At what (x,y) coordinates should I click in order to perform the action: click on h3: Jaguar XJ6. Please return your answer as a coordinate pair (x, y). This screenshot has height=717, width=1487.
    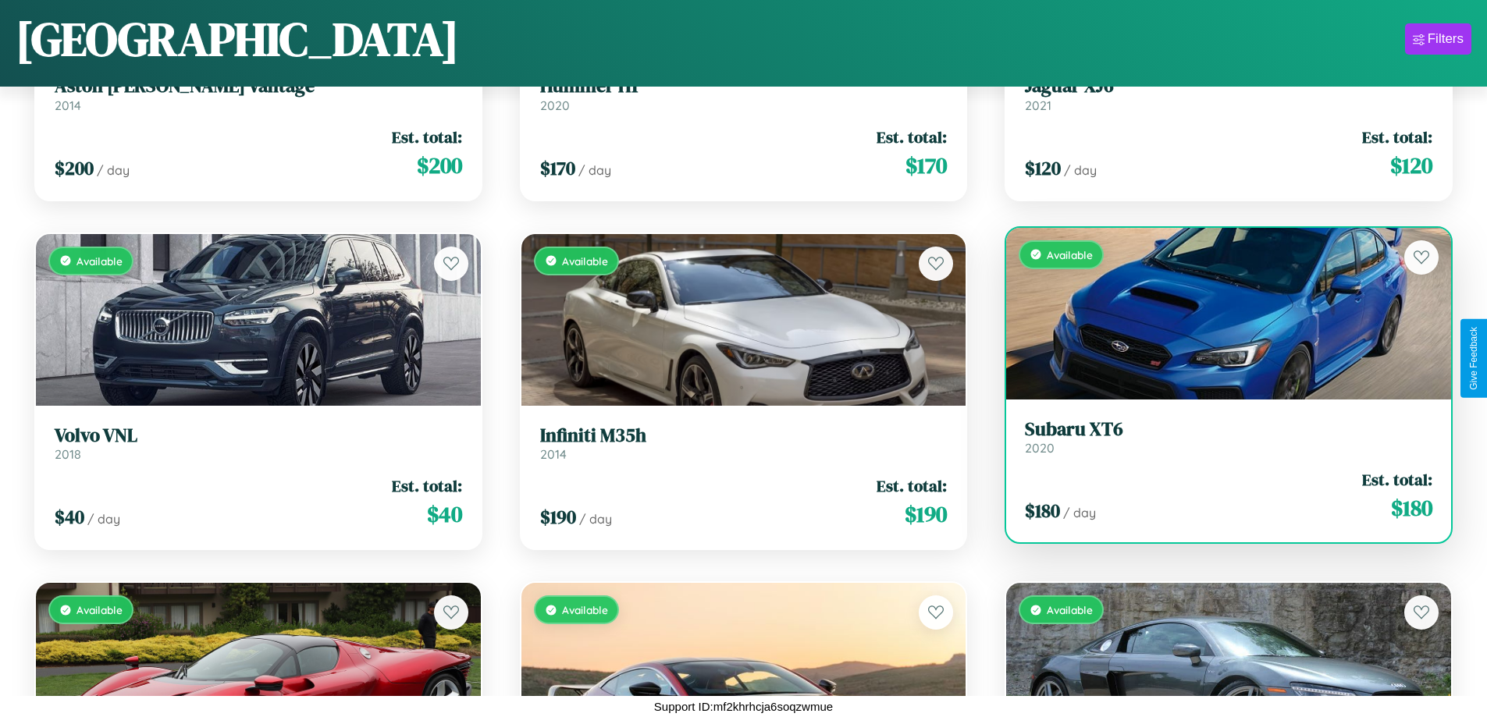
    Looking at the image, I should click on (1228, 86).